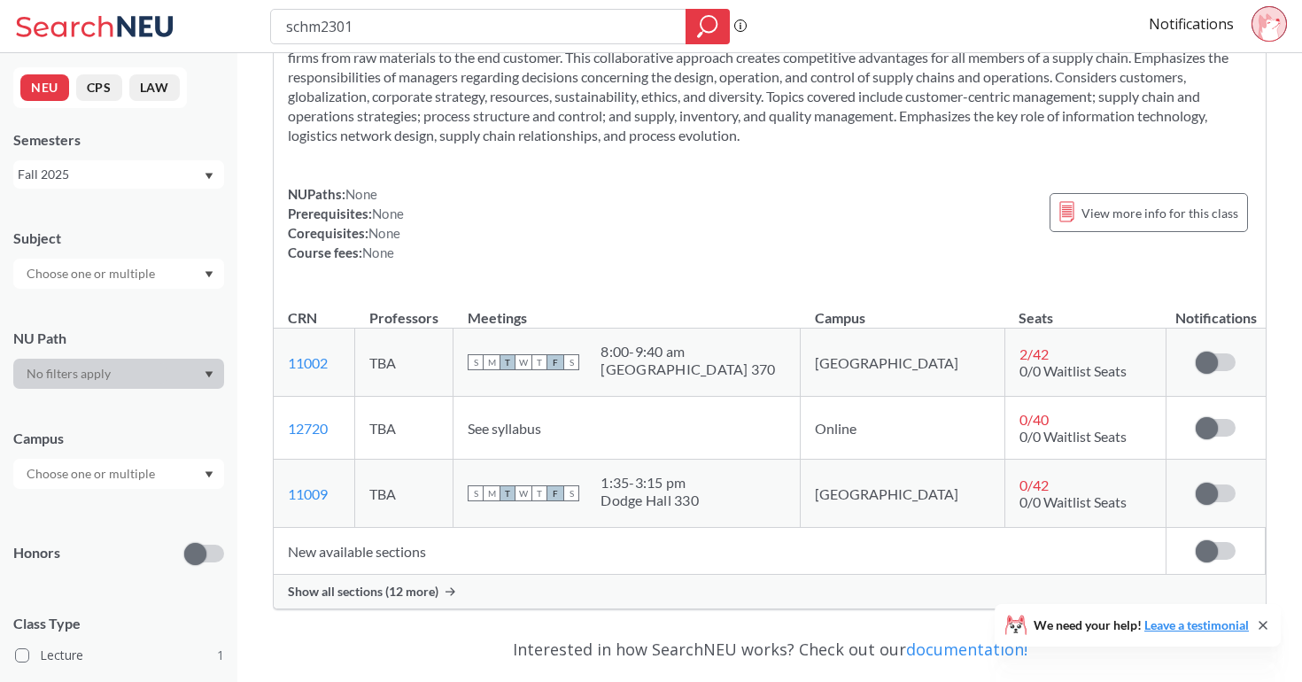 Image resolution: width=1302 pixels, height=682 pixels. Describe the element at coordinates (1033, 484) in the screenshot. I see `span: 0 / 42` at that location.